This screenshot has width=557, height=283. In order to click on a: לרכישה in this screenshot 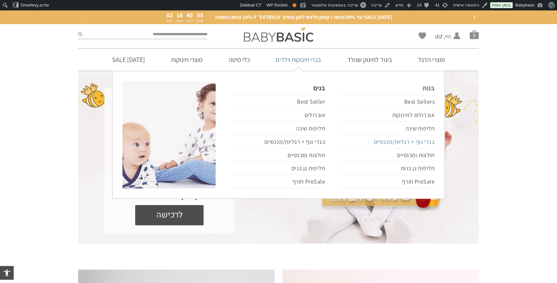, I will do `click(169, 215)`.